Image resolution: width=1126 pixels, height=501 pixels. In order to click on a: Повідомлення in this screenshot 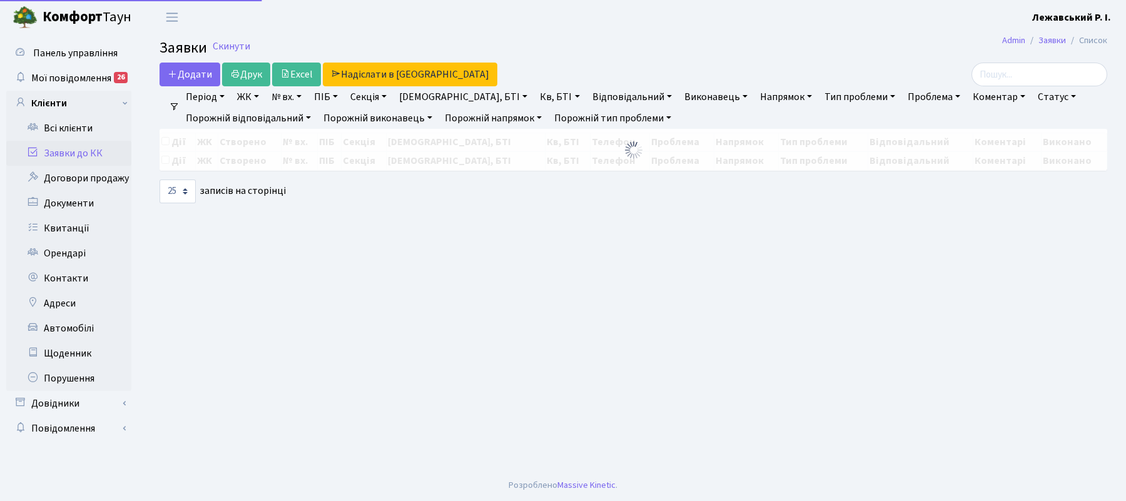, I will do `click(69, 428)`.